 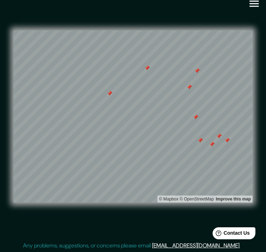 What do you see at coordinates (196, 199) in the screenshot?
I see `a: OpenStreetMap` at bounding box center [196, 199].